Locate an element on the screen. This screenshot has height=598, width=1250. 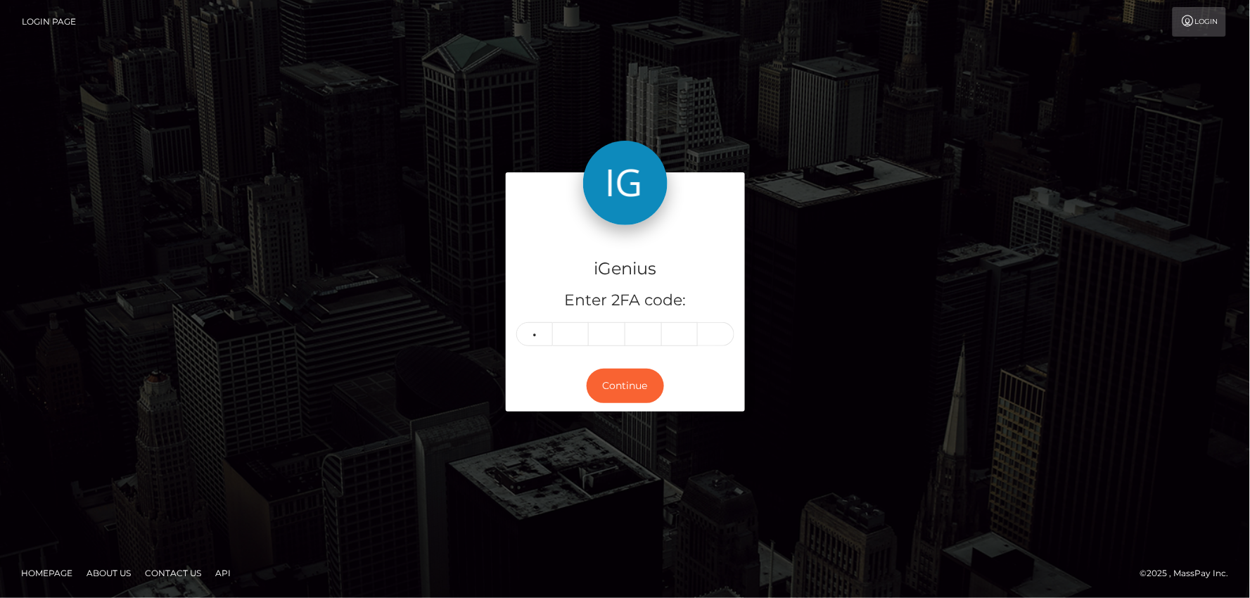
a: Login Page is located at coordinates (49, 22).